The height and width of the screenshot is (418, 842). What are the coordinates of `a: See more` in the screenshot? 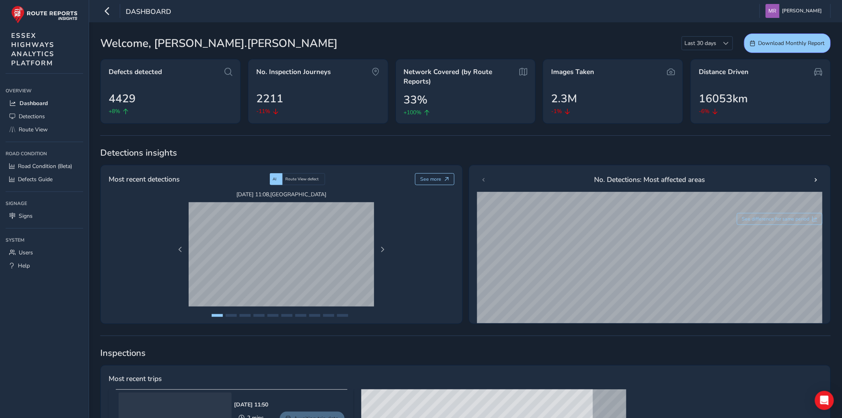 It's located at (435, 179).